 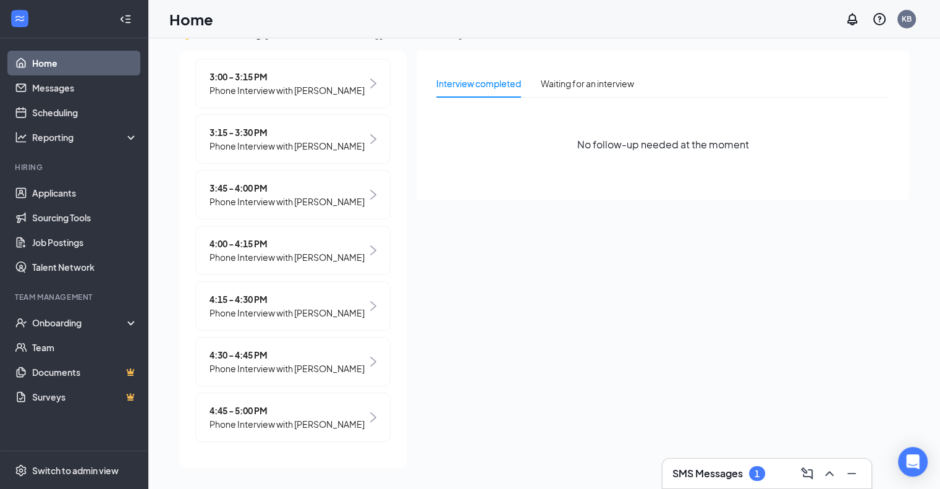 What do you see at coordinates (852, 19) in the screenshot?
I see `svg: Notifications` at bounding box center [852, 19].